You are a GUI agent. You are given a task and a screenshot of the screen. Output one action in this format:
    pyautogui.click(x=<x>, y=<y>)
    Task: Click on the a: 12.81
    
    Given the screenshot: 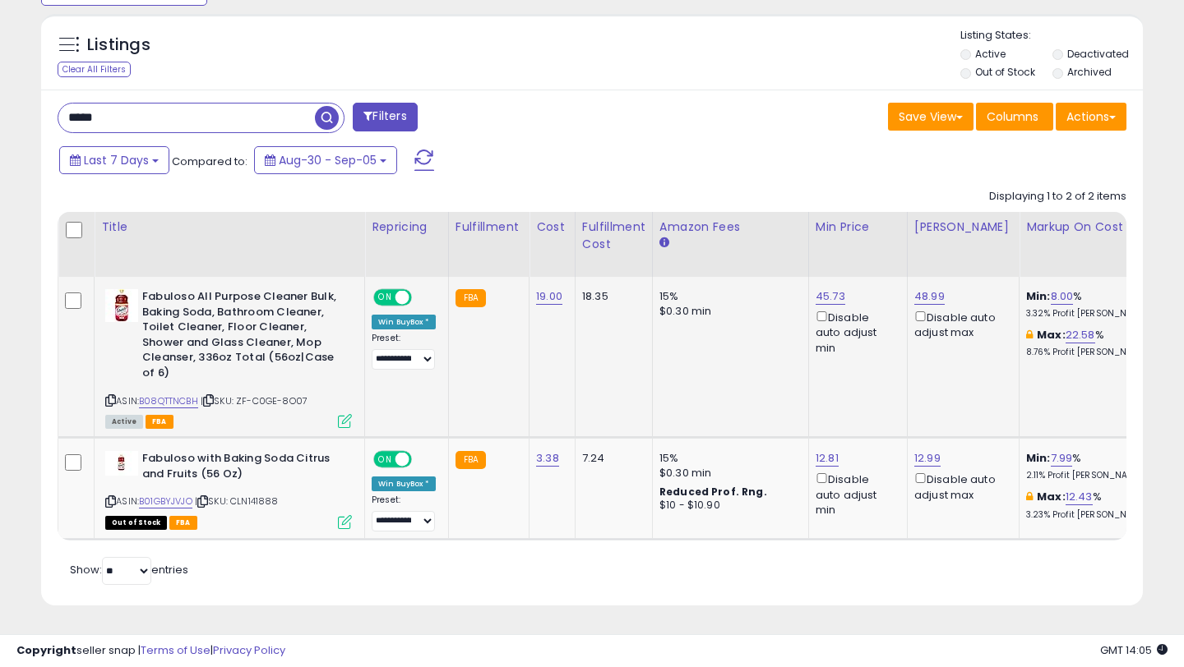 What is the action you would take?
    pyautogui.click(x=827, y=459)
    